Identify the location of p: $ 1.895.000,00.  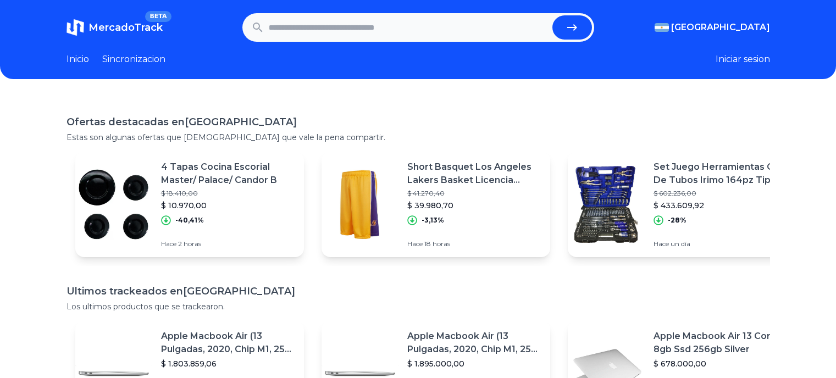
(474, 364).